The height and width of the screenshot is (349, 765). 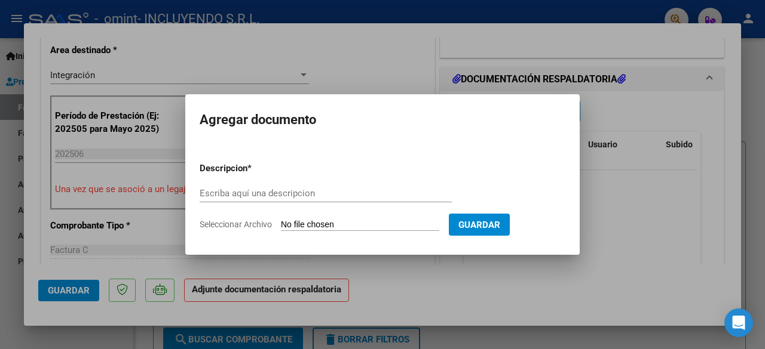 What do you see at coordinates (255, 168) in the screenshot?
I see `p: Descripcion` at bounding box center [255, 168].